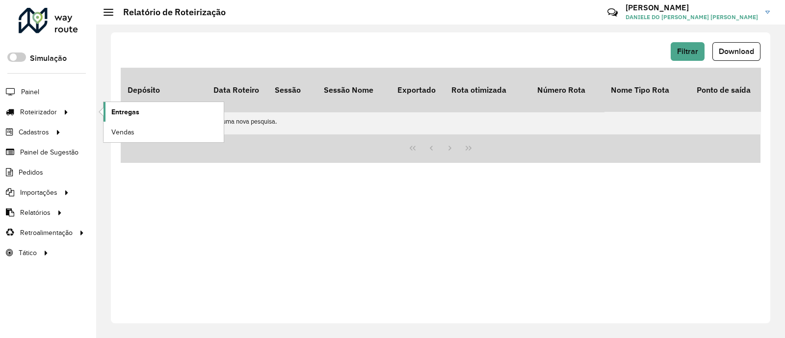 Image resolution: width=785 pixels, height=338 pixels. What do you see at coordinates (418, 90) in the screenshot?
I see `th: Exportado` at bounding box center [418, 90].